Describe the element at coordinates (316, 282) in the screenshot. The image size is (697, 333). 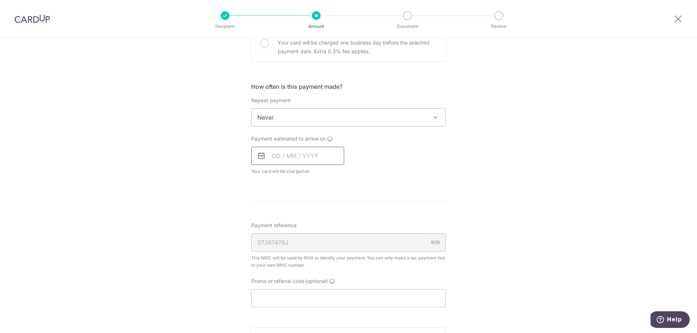
I see `span: (optional)` at that location.